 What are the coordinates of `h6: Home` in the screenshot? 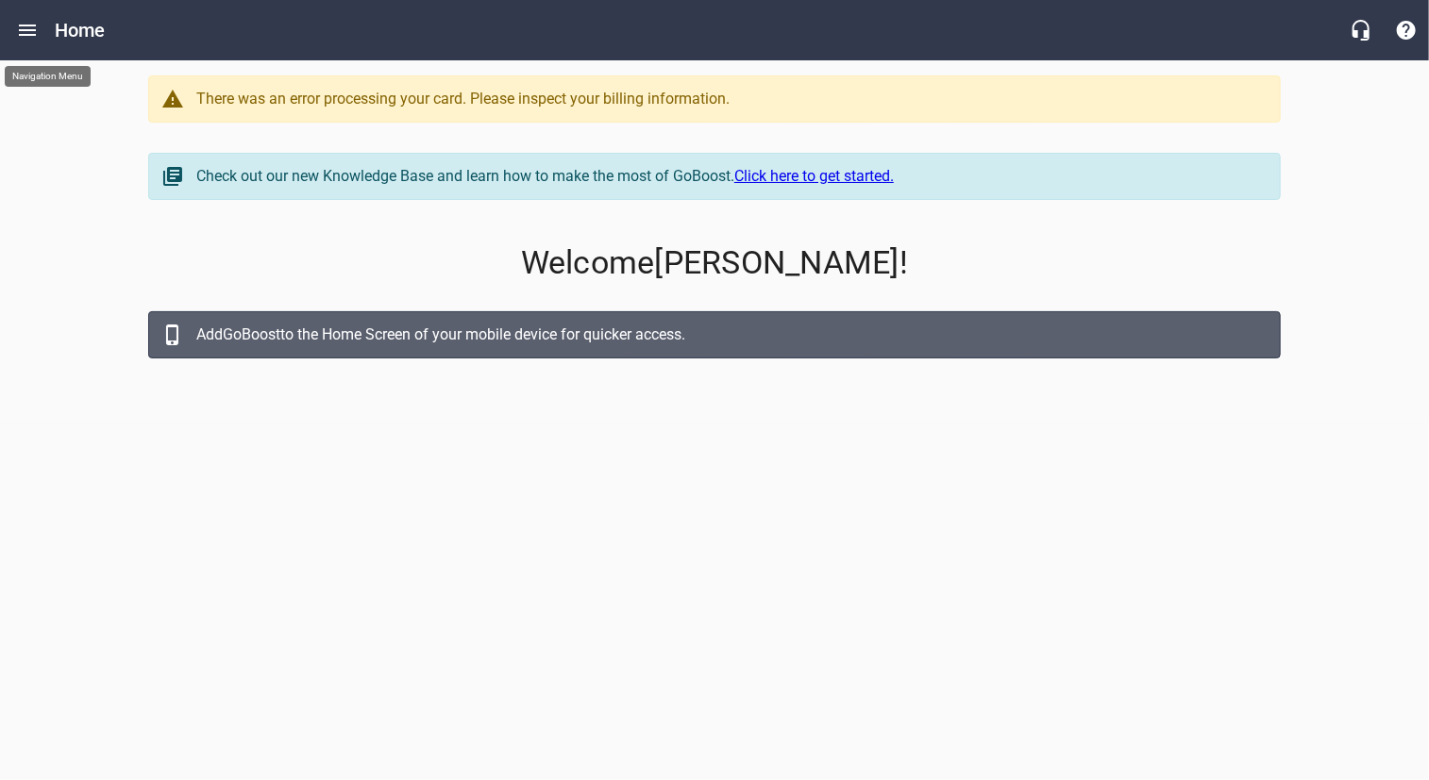 It's located at (80, 30).